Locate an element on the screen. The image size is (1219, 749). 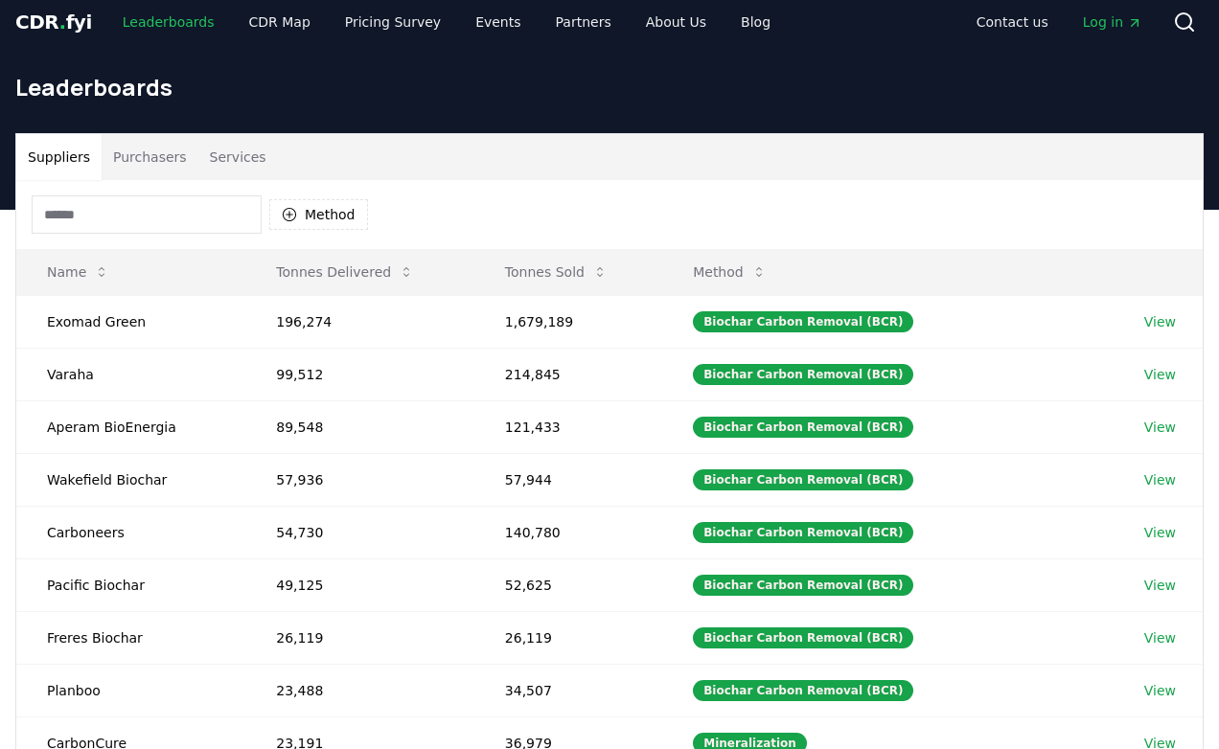
button: Tonnes Delivered is located at coordinates (345, 272).